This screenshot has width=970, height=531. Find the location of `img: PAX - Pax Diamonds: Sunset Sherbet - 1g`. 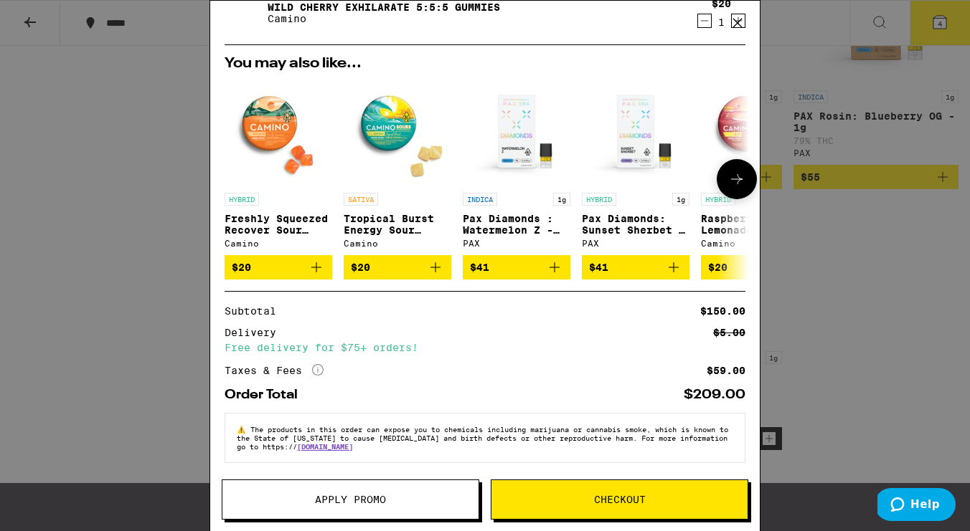

img: PAX - Pax Diamonds: Sunset Sherbet - 1g is located at coordinates (635, 132).